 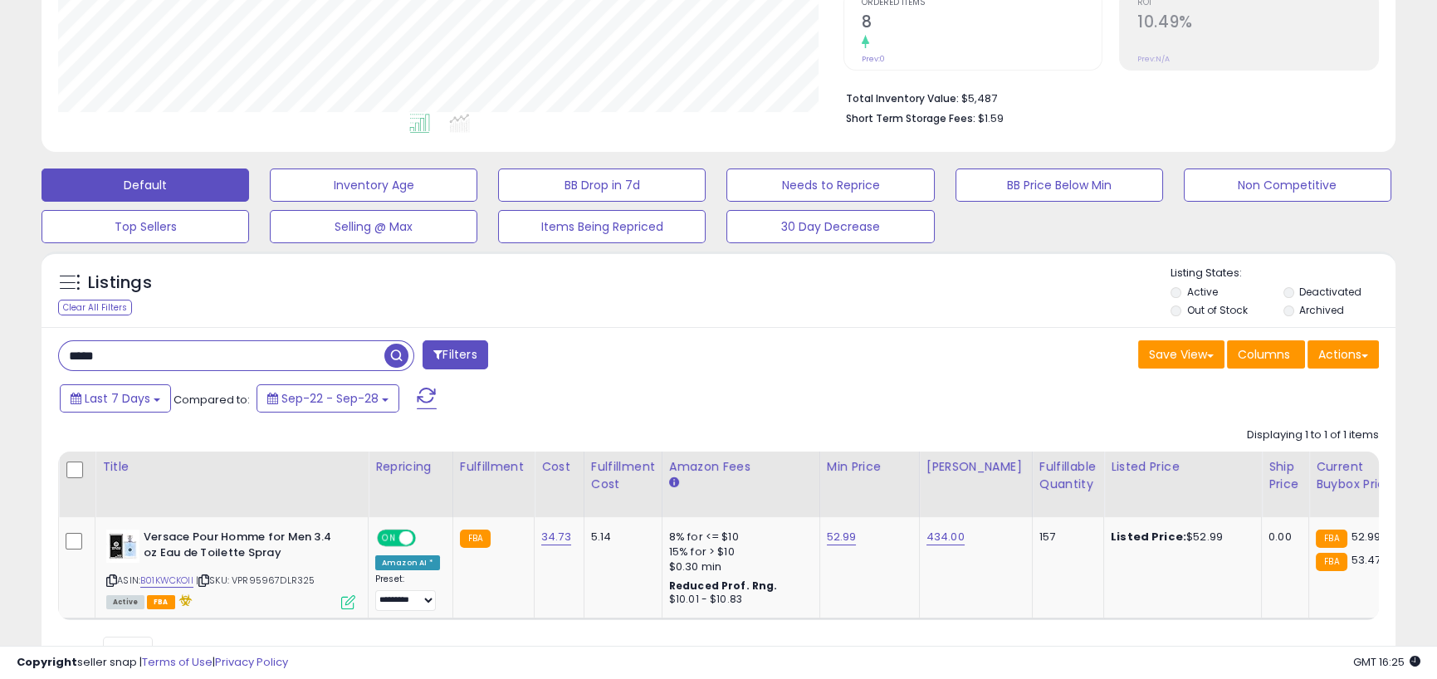 What do you see at coordinates (1312, 435) in the screenshot?
I see `div: Displaying 1 to 1 of 1 items` at bounding box center [1312, 435].